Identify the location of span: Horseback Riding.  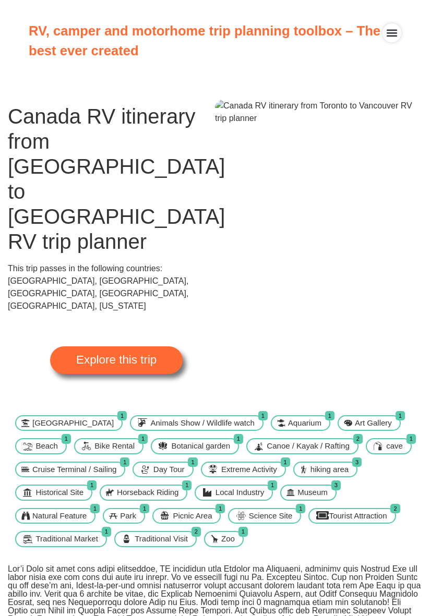
(148, 492).